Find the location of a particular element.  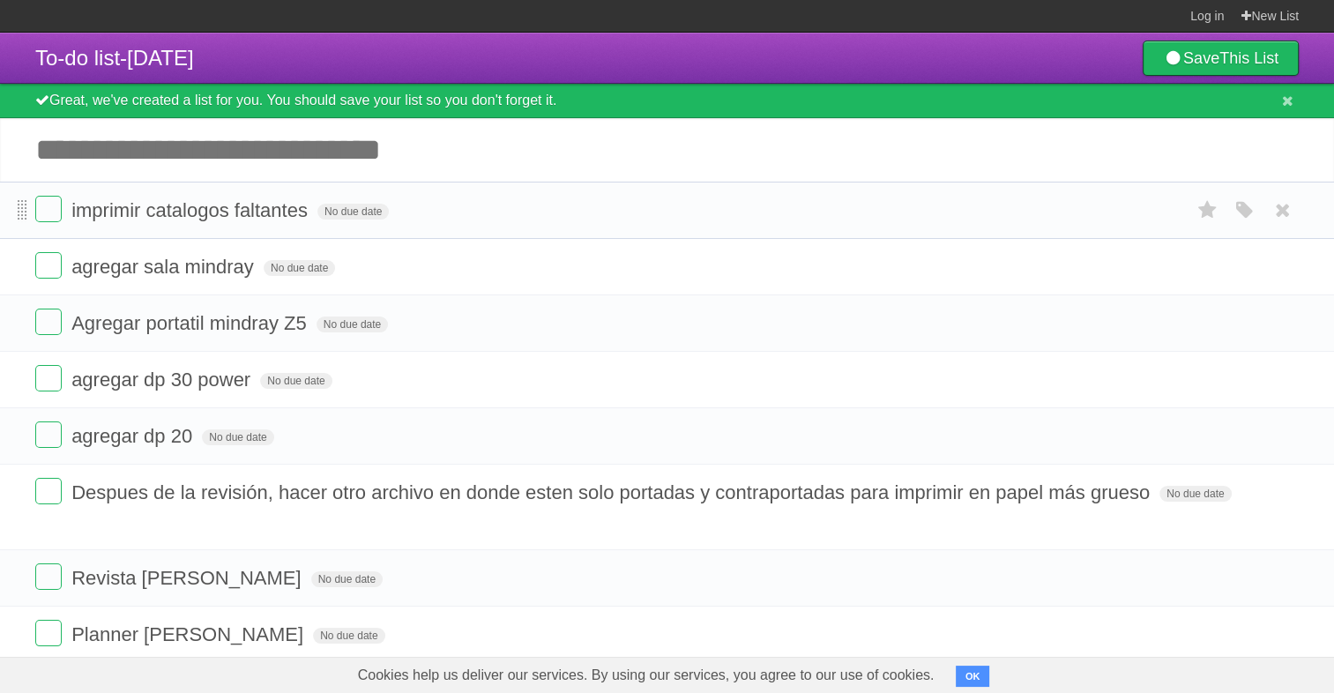

span: Agregar portatil mindray Z5 is located at coordinates (191, 323).